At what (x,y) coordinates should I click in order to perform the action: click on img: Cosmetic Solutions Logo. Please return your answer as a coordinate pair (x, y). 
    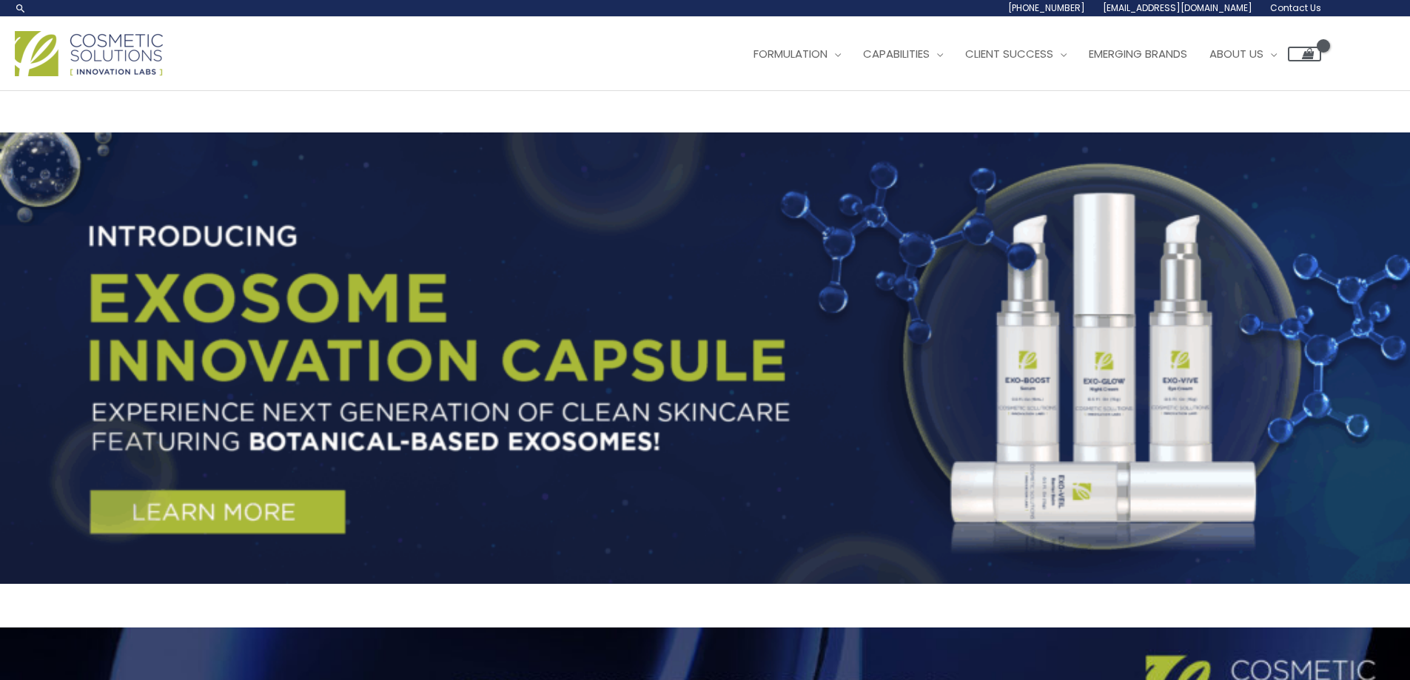
    Looking at the image, I should click on (89, 53).